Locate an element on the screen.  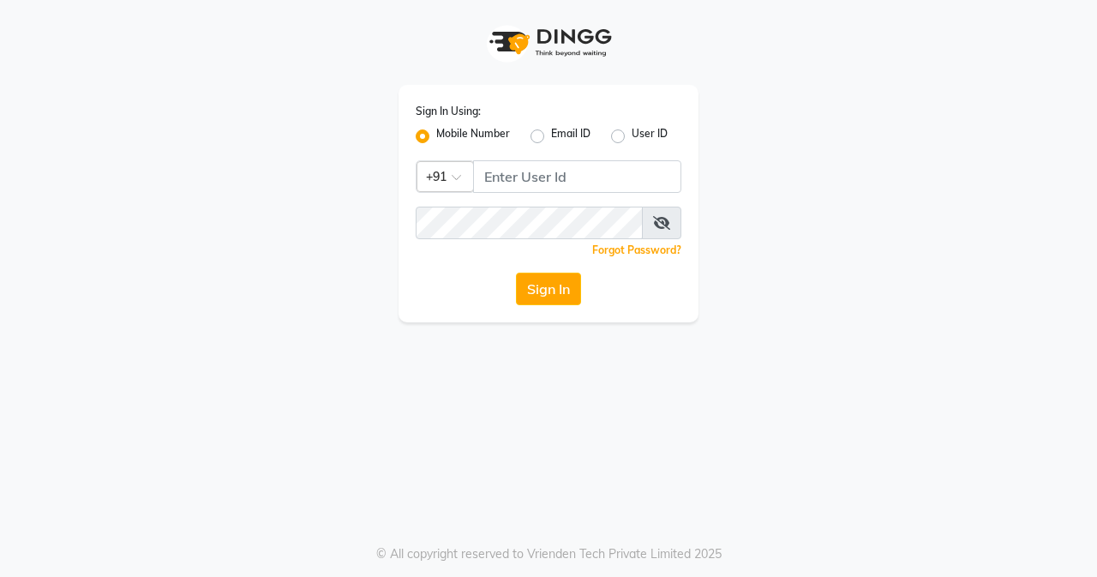
label: Sign In Using: is located at coordinates (448, 111).